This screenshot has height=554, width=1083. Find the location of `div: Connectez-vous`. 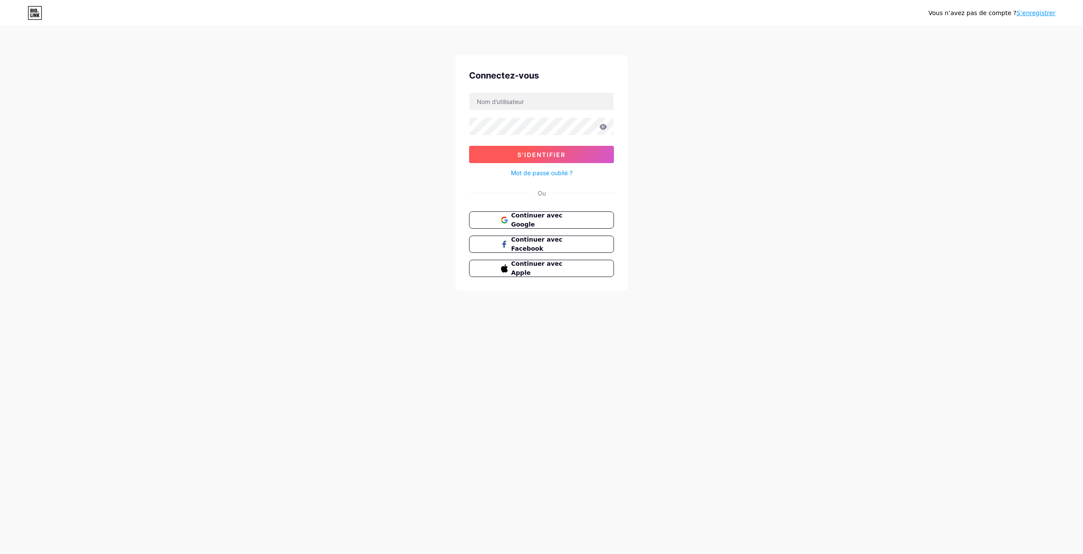

div: Connectez-vous is located at coordinates (541, 75).